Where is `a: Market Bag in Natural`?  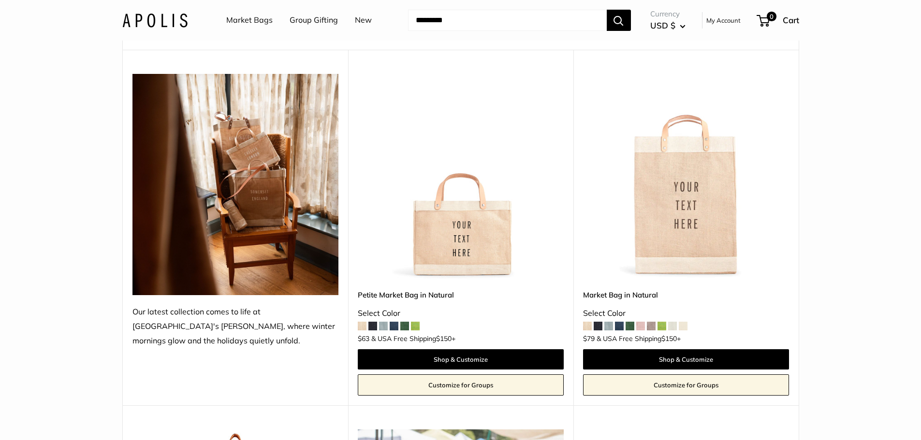
a: Market Bag in Natural is located at coordinates (686, 295).